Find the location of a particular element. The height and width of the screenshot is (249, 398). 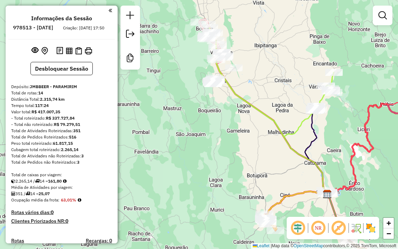

button: Visualizar Romaneio is located at coordinates (78, 51).